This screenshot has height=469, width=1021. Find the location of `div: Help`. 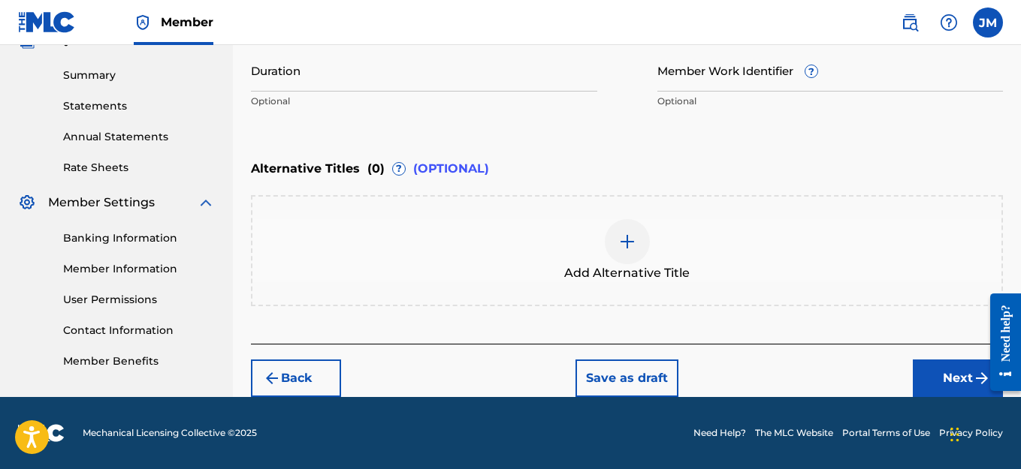

div: Help is located at coordinates (949, 23).